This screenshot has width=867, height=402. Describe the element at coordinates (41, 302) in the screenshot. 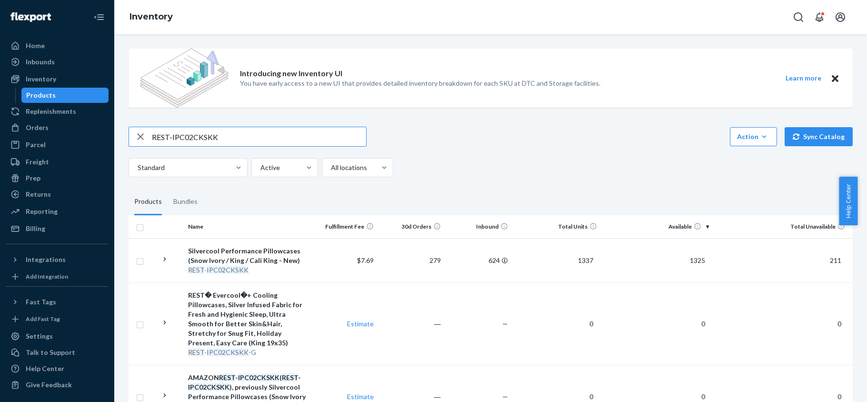

I see `div: Fast Tags` at that location.